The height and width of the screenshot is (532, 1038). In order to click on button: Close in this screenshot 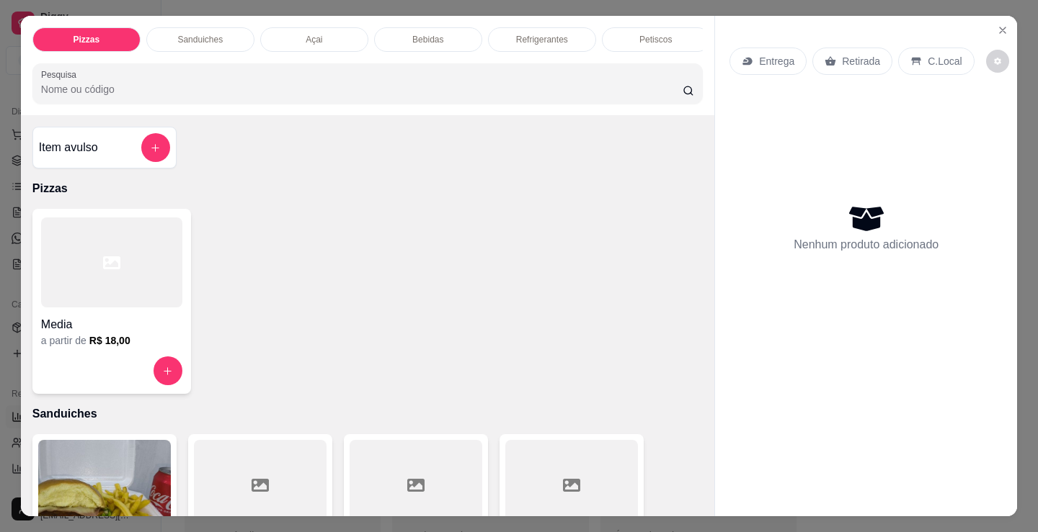, I will do `click(1002, 30)`.